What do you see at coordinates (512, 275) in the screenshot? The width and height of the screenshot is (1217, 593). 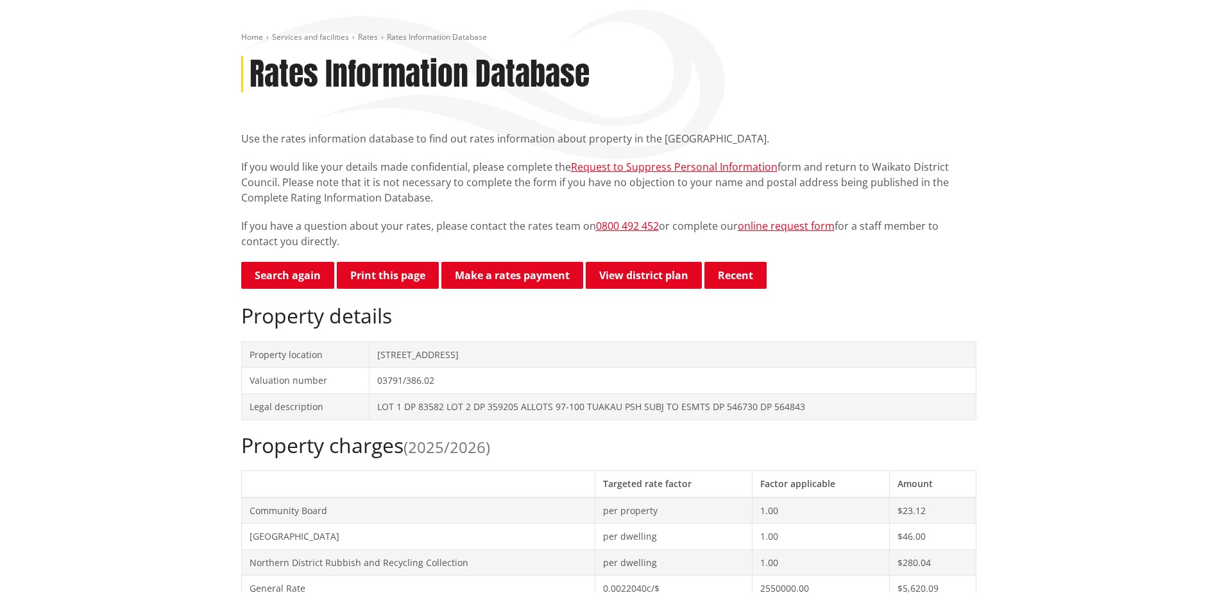 I see `a: Make a rates payment` at bounding box center [512, 275].